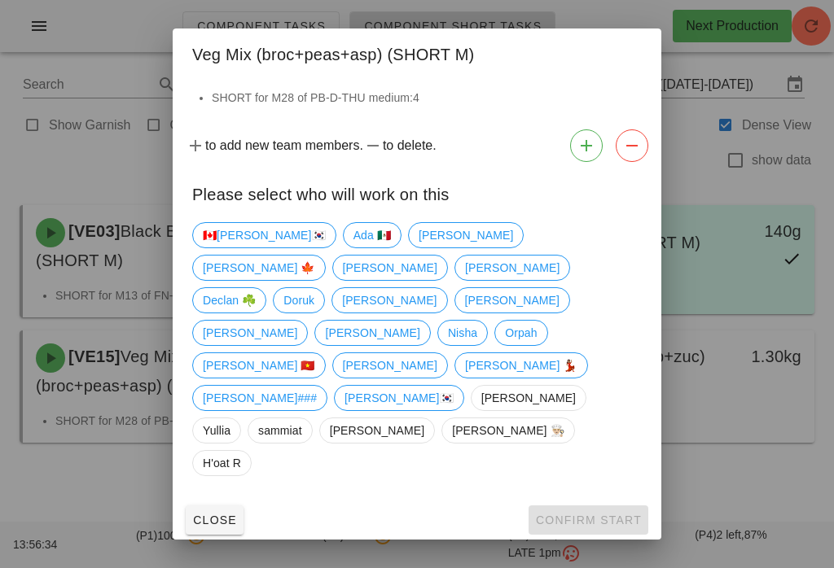 The width and height of the screenshot is (834, 568). Describe the element at coordinates (214, 520) in the screenshot. I see `button: Close` at that location.